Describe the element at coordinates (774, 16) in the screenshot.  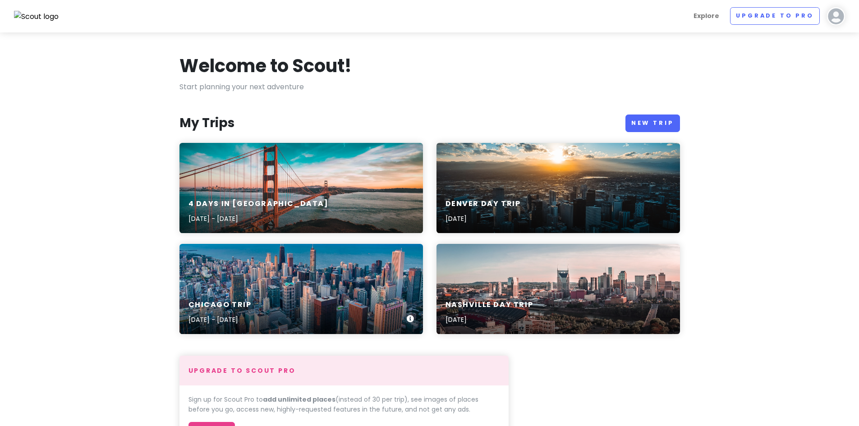
I see `a: Upgrade to Pro` at that location.